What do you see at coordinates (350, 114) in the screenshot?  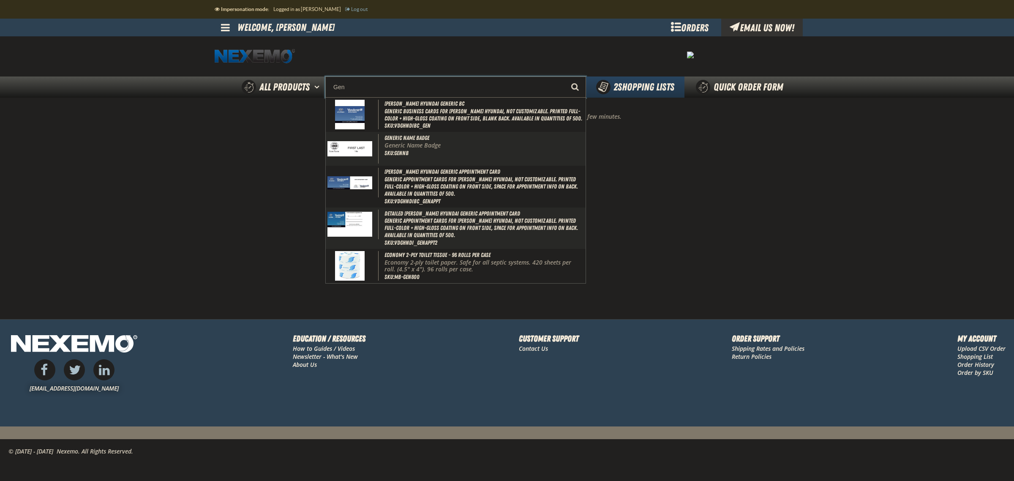 I see `img: 5b115823497cd379541488-vdghndibc_gen.jpg` at bounding box center [350, 114].